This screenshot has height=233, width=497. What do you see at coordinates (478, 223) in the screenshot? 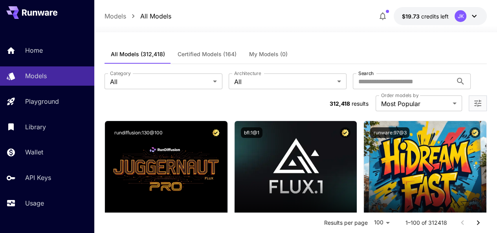
I see `button: Go to next page` at bounding box center [478, 223].